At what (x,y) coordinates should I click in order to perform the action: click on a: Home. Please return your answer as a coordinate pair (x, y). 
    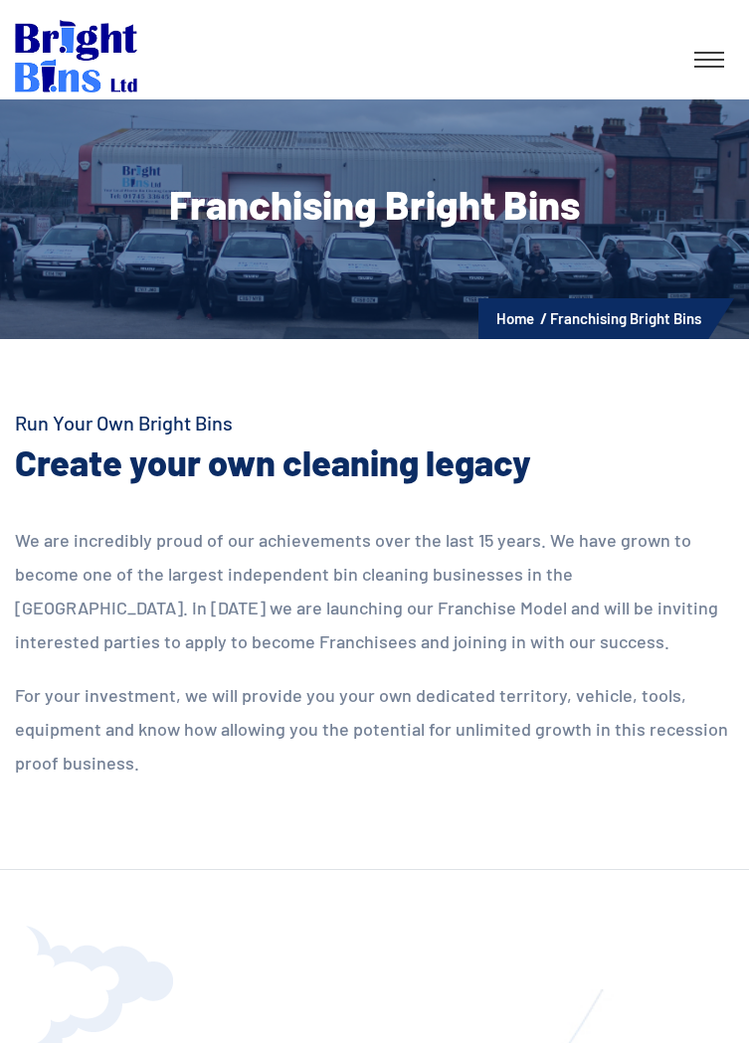
    Looking at the image, I should click on (515, 318).